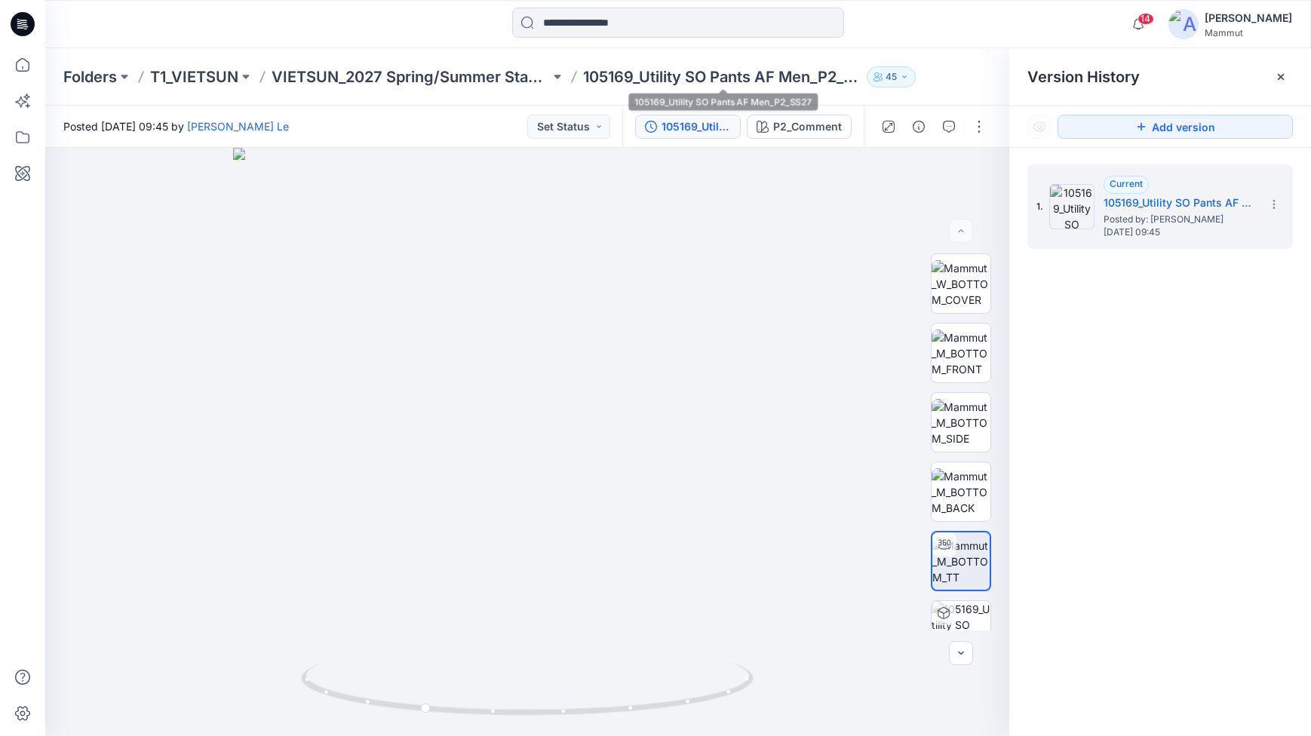  Describe the element at coordinates (1040, 127) in the screenshot. I see `button: Show Hidden Versions` at that location.